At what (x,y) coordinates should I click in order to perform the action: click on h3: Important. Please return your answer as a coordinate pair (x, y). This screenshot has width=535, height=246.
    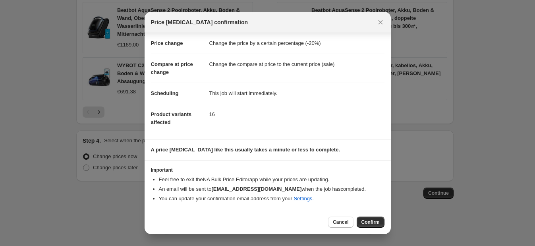
    Looking at the image, I should click on (268, 170).